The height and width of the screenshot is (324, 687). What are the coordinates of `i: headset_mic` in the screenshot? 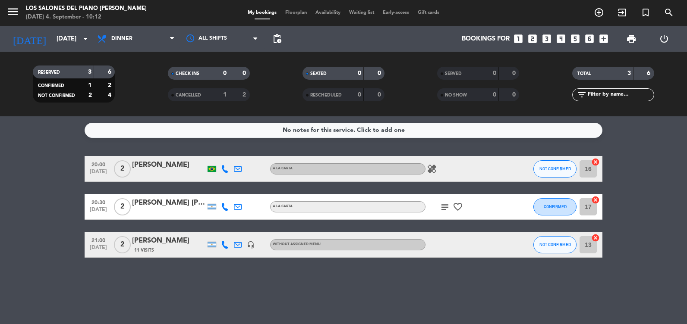 It's located at (251, 245).